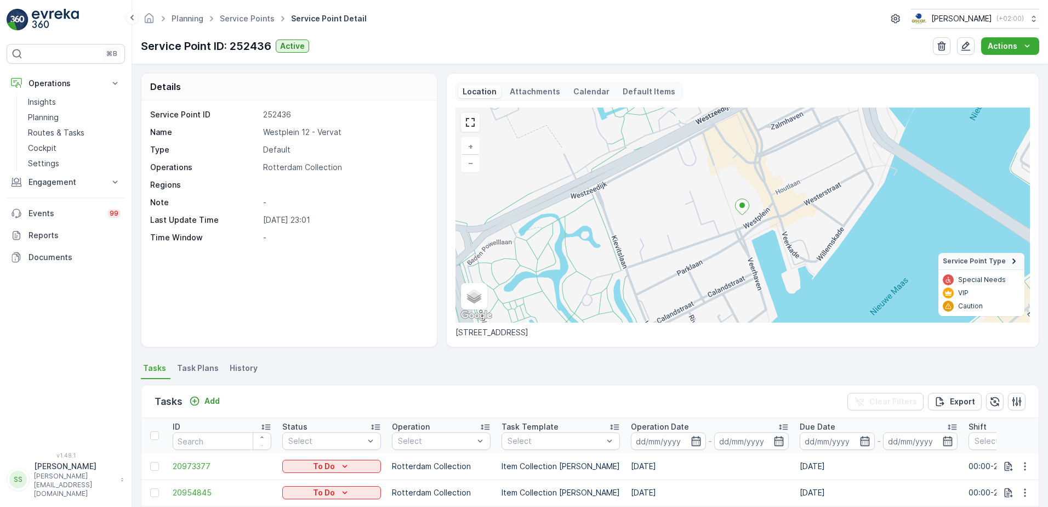 This screenshot has height=507, width=1048. What do you see at coordinates (893, 401) in the screenshot?
I see `p: Clear Filters` at bounding box center [893, 401].